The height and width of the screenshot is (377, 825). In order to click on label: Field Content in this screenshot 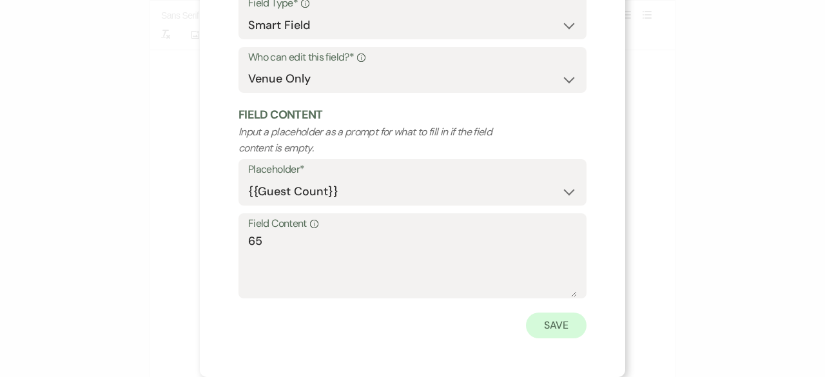, I will do `click(412, 224)`.